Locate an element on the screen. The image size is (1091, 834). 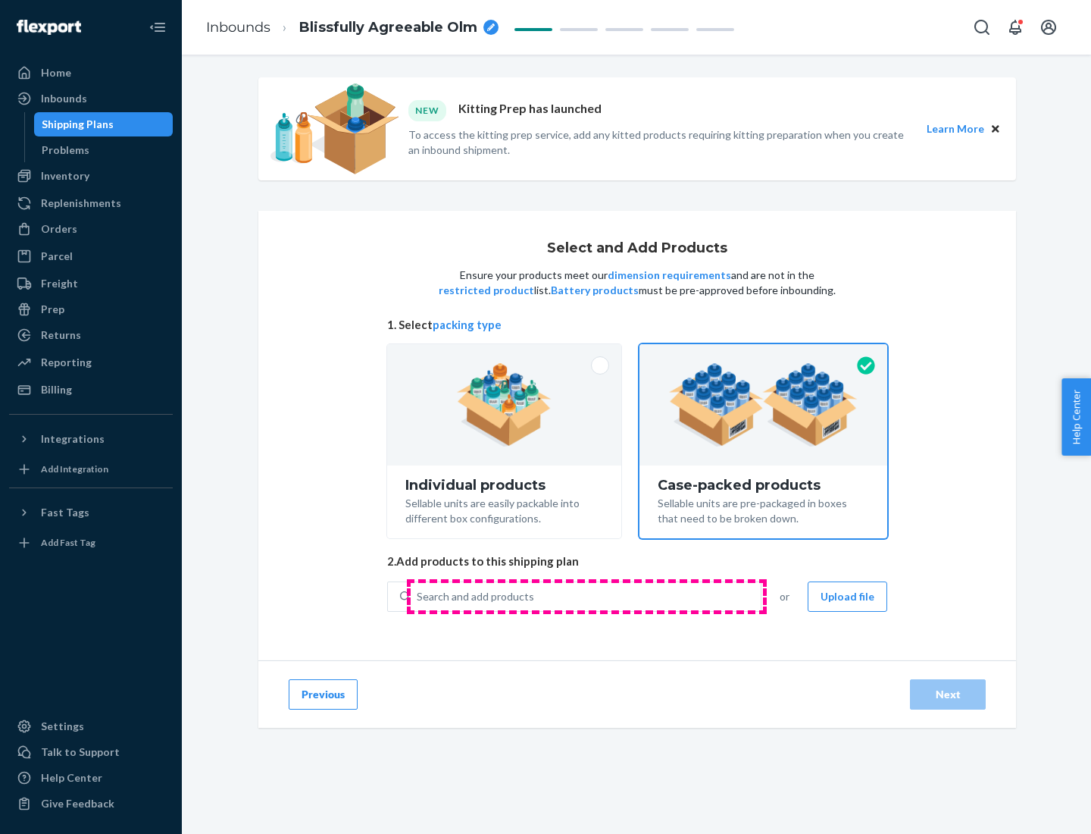
div: Sellable units are easily packable into different box configurations. is located at coordinates (504, 509).